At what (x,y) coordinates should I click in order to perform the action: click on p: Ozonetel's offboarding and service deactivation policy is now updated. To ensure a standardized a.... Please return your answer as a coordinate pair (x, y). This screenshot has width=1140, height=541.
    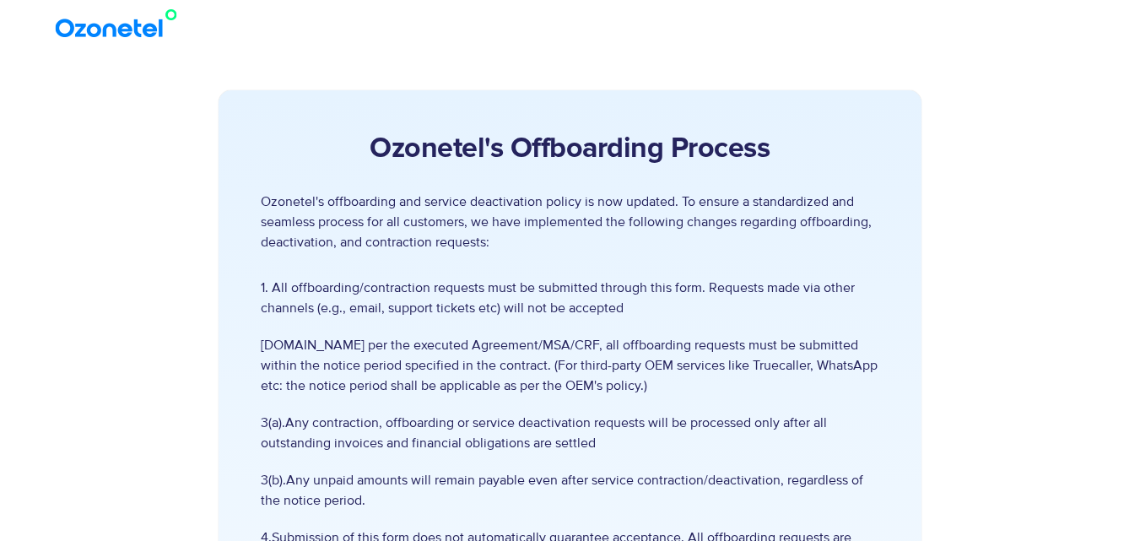
    Looking at the image, I should click on (570, 222).